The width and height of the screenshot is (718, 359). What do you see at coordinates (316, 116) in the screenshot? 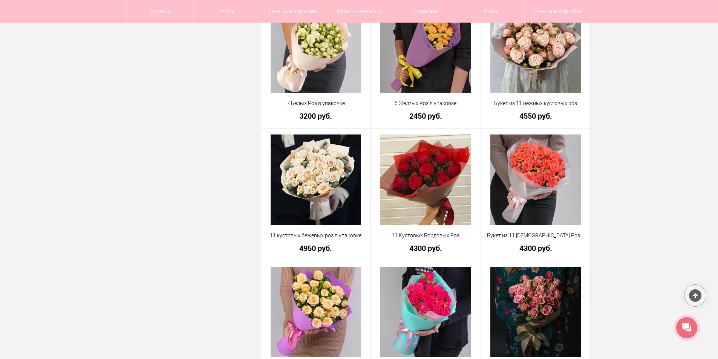
I see `a: 3200 руб.` at bounding box center [316, 116].